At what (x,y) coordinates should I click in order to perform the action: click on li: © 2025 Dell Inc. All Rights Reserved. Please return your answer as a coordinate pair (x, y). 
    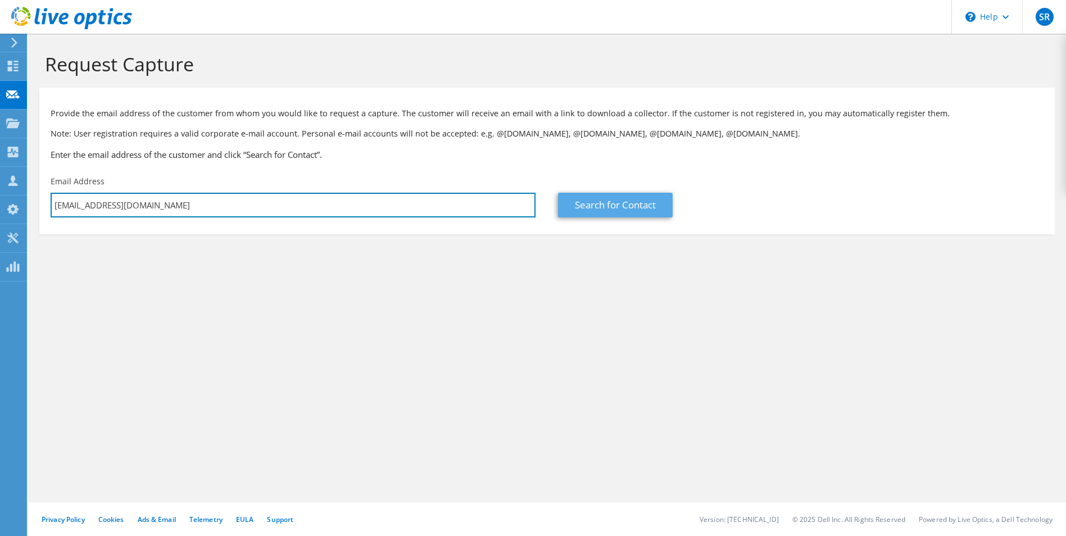
    Looking at the image, I should click on (848, 519).